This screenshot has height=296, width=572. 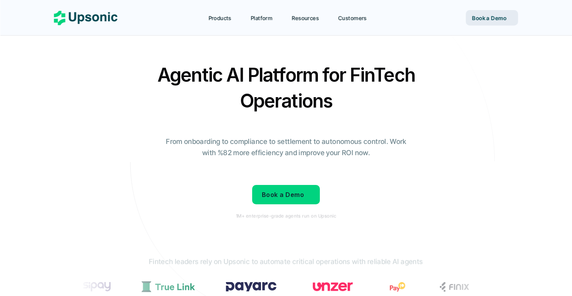 I want to click on p: 1M+ enterprise-grade agents run on Upsonic, so click(x=286, y=216).